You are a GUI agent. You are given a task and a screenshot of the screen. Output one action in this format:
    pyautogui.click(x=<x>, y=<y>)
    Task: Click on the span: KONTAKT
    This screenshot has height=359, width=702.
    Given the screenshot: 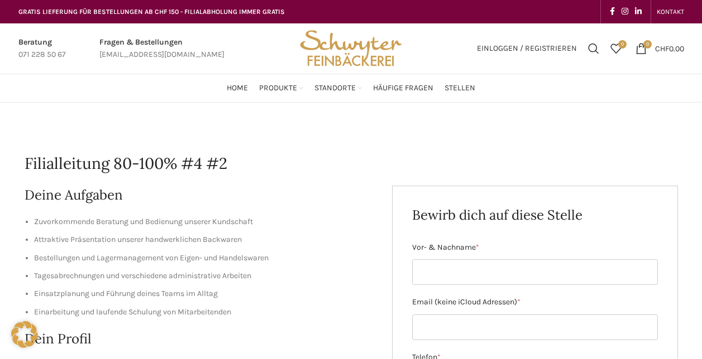 What is the action you would take?
    pyautogui.click(x=670, y=12)
    